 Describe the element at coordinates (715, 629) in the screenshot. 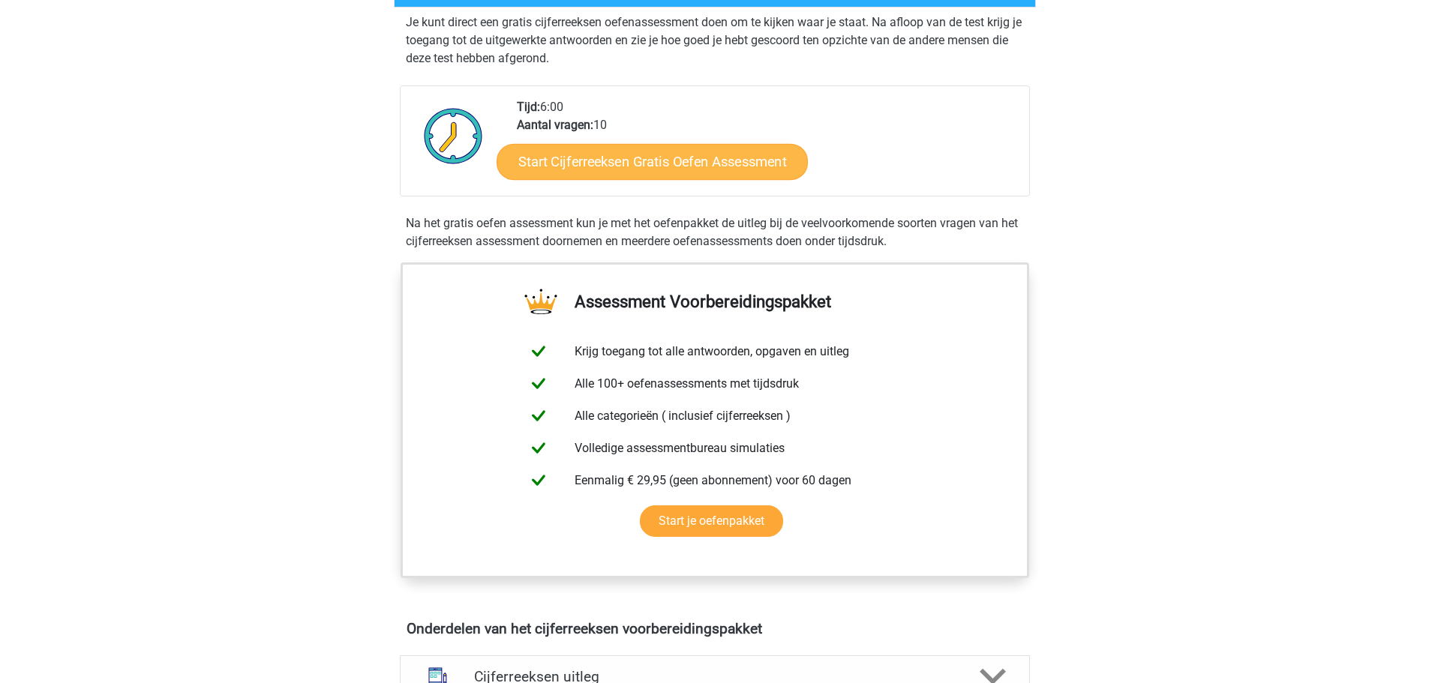

I see `h4: Onderdelen van het cijferreeksen voorbereidingspakket` at that location.